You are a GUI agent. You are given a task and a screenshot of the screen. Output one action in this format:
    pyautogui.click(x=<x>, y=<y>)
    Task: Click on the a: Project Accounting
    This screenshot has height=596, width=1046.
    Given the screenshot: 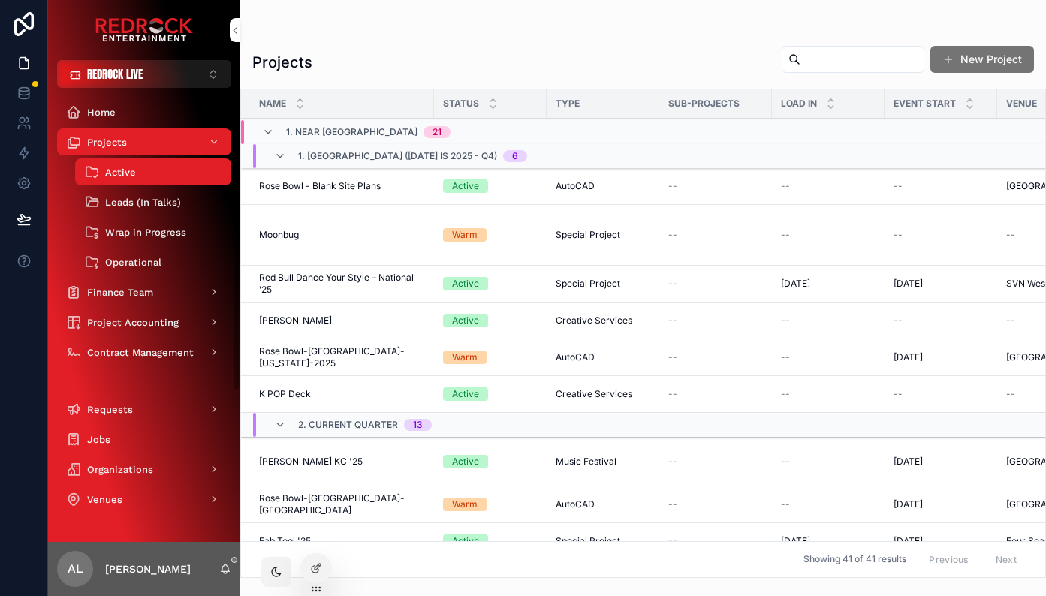 What is the action you would take?
    pyautogui.click(x=144, y=322)
    